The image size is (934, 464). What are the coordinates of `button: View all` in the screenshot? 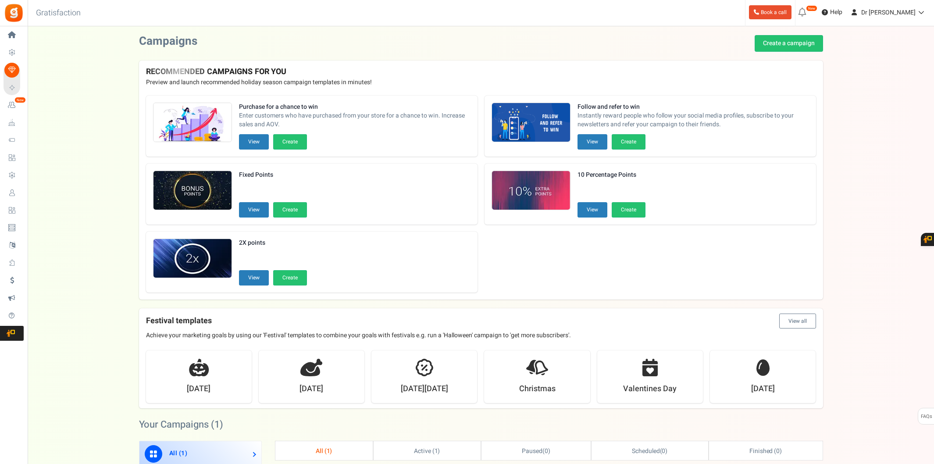 It's located at (797, 321).